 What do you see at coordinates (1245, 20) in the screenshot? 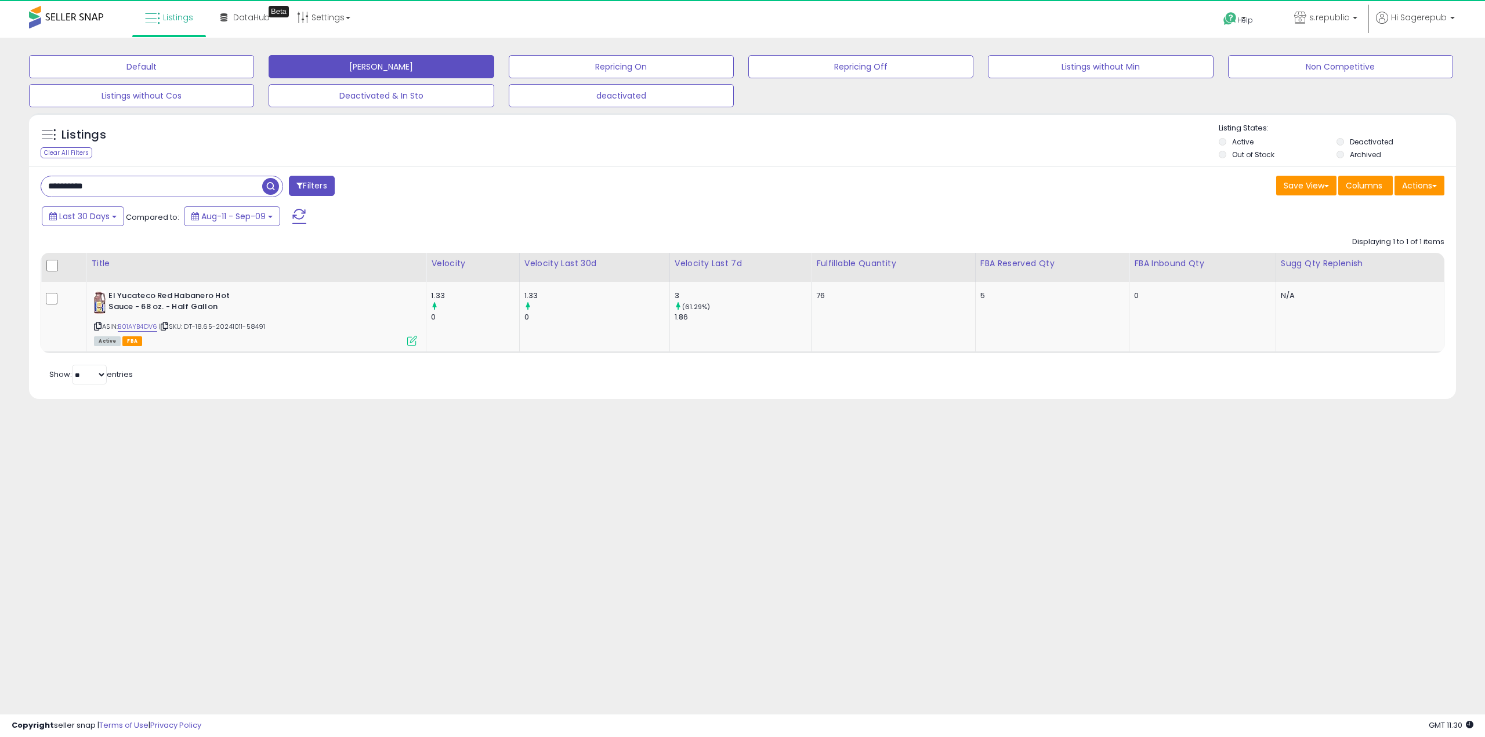
I see `a: Help` at bounding box center [1245, 20].